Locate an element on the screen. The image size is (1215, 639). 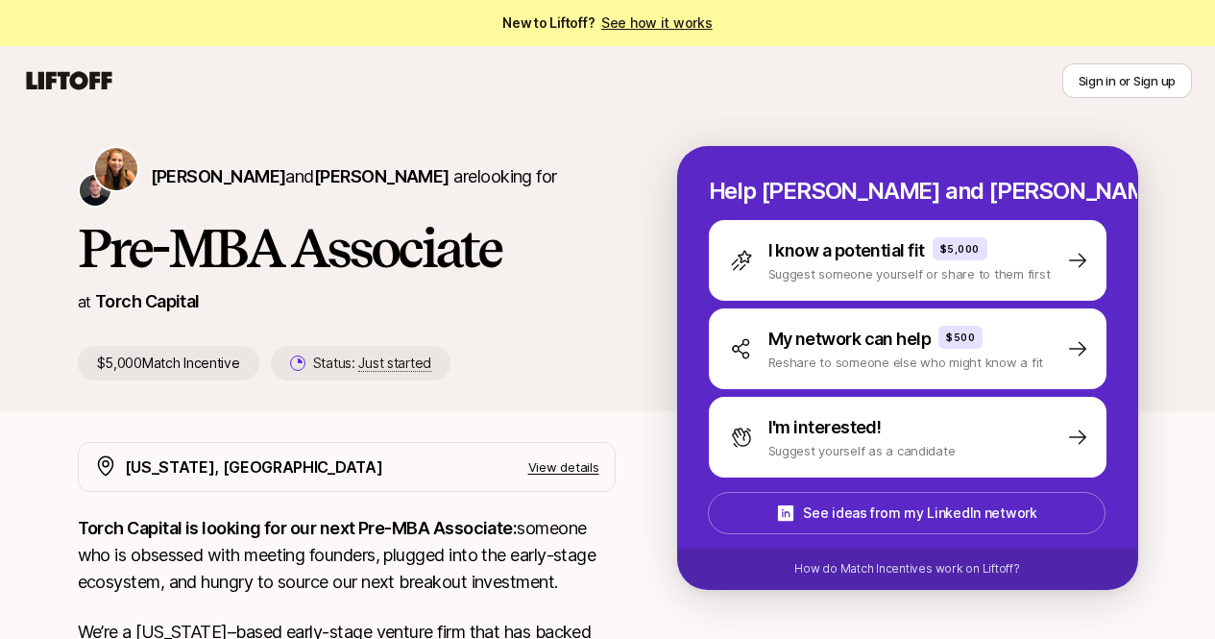
p: Status: is located at coordinates (372, 363).